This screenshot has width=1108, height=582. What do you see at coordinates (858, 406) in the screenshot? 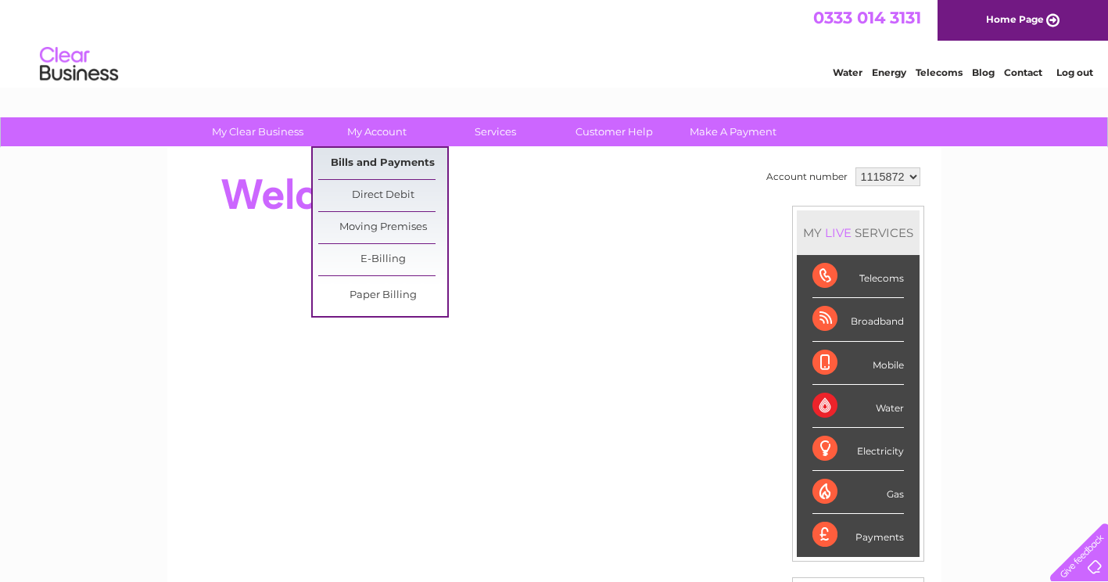
I see `div: Water` at bounding box center [858, 406].